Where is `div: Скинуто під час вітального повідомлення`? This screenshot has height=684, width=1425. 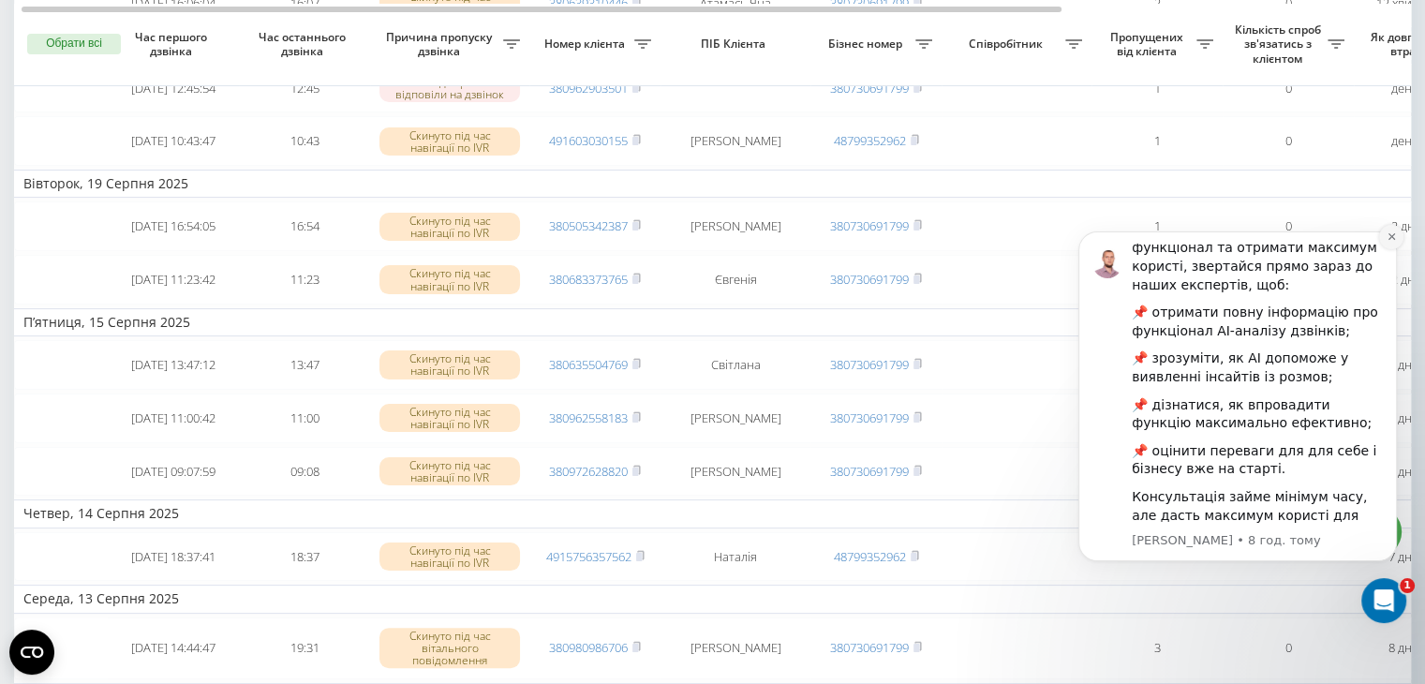
div: Скинуто під час вітального повідомлення is located at coordinates (450, 649).